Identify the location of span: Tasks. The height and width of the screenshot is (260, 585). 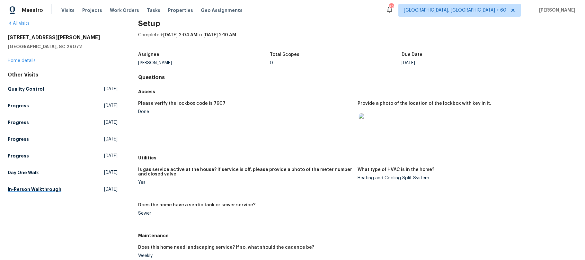
(154, 10).